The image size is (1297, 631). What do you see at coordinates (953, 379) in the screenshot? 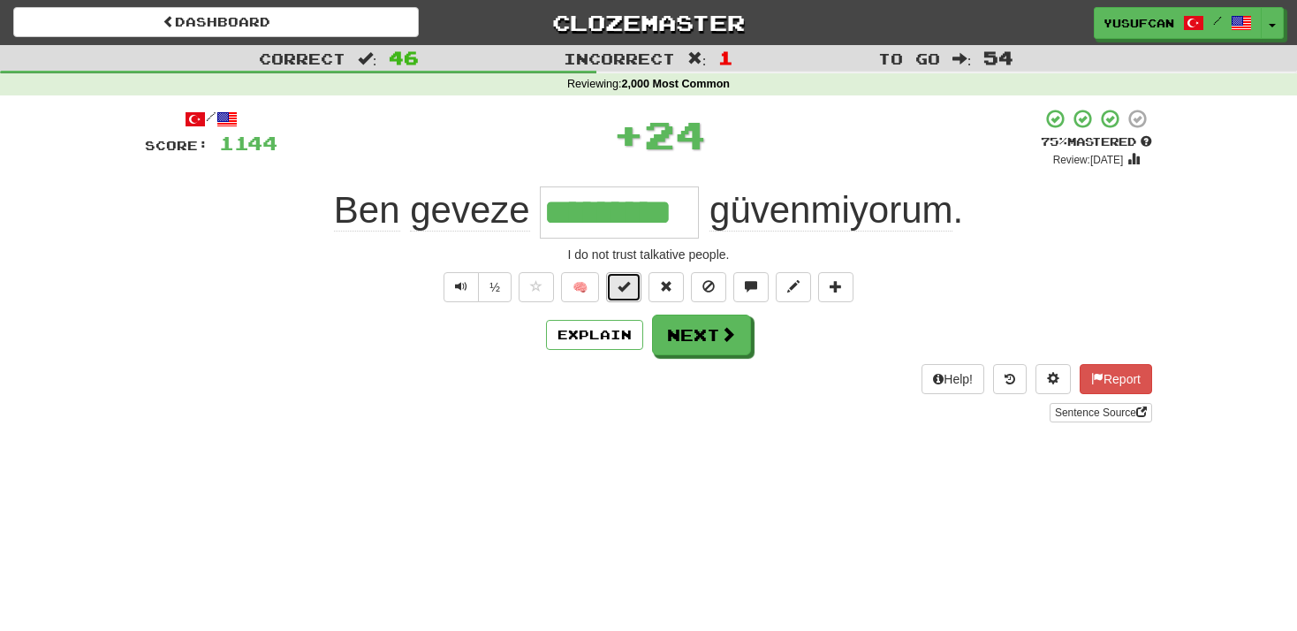
I see `button: Help!` at bounding box center [953, 379].